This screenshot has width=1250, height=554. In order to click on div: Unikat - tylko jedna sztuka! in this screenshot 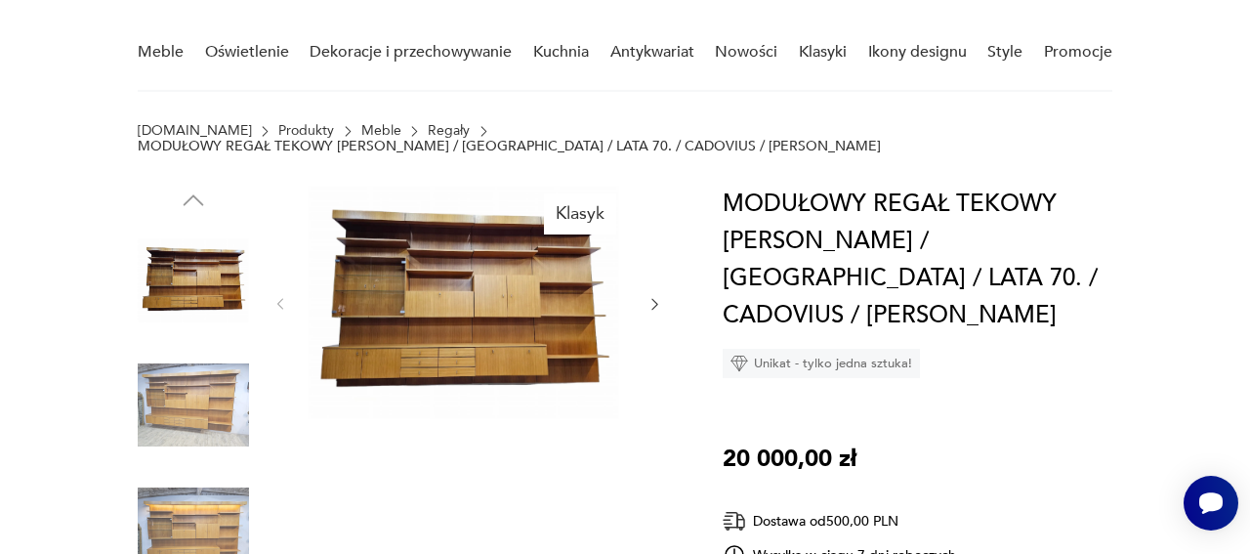, I will do `click(822, 363)`.